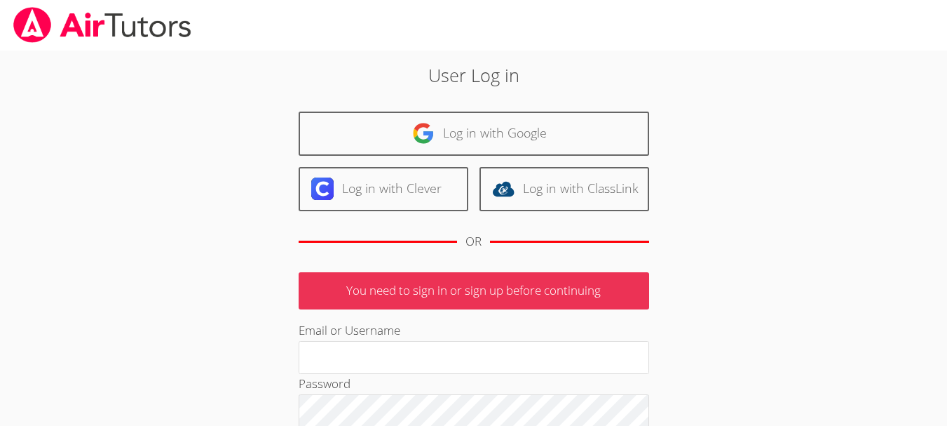 The width and height of the screenshot is (947, 426). I want to click on img: clever-logo-6eab21bc6e7a338710f1a6ff85c0baf02591cd810cc4098c63d3a4b26e2feb20.svg, so click(323, 189).